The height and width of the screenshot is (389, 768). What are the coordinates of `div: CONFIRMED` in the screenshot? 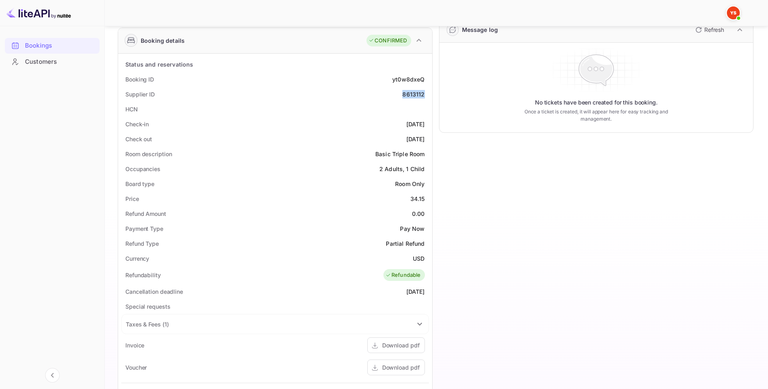 It's located at (388, 41).